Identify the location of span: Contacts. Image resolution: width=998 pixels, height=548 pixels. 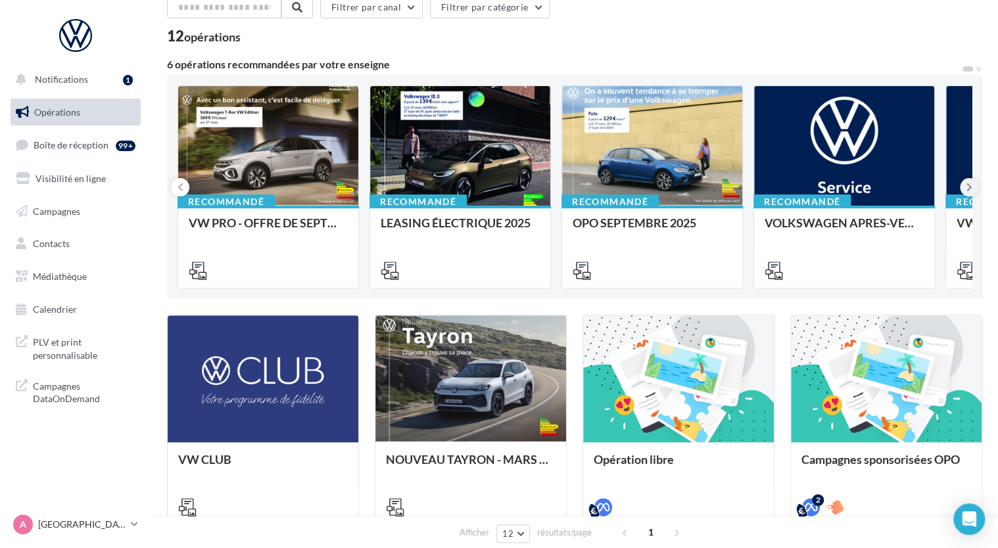
(51, 243).